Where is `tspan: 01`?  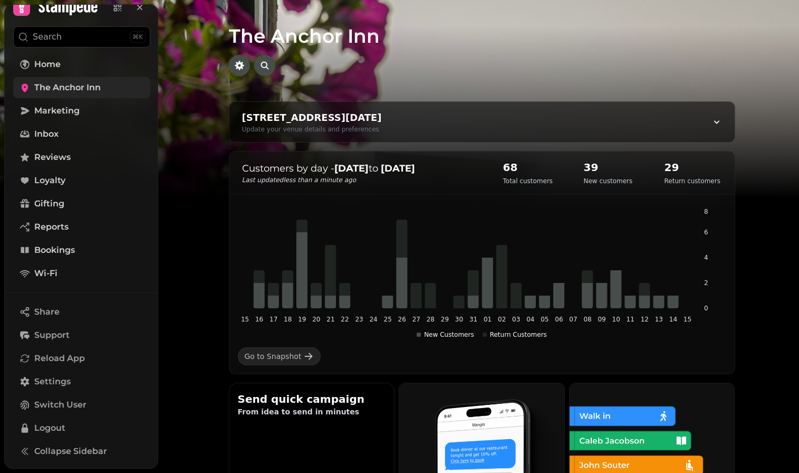 tspan: 01 is located at coordinates (487, 319).